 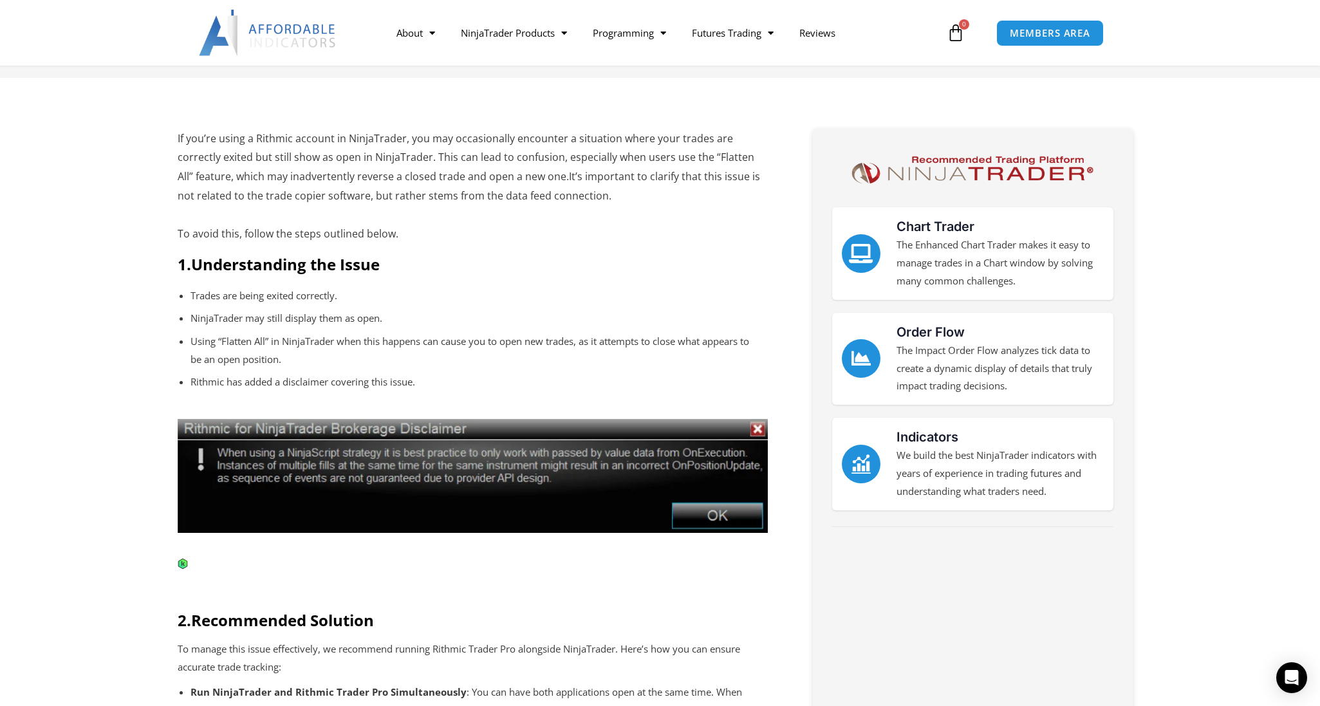 I want to click on span: It’s important to clarify that this issue is not related to the trade copier software, but rather..., so click(x=468, y=186).